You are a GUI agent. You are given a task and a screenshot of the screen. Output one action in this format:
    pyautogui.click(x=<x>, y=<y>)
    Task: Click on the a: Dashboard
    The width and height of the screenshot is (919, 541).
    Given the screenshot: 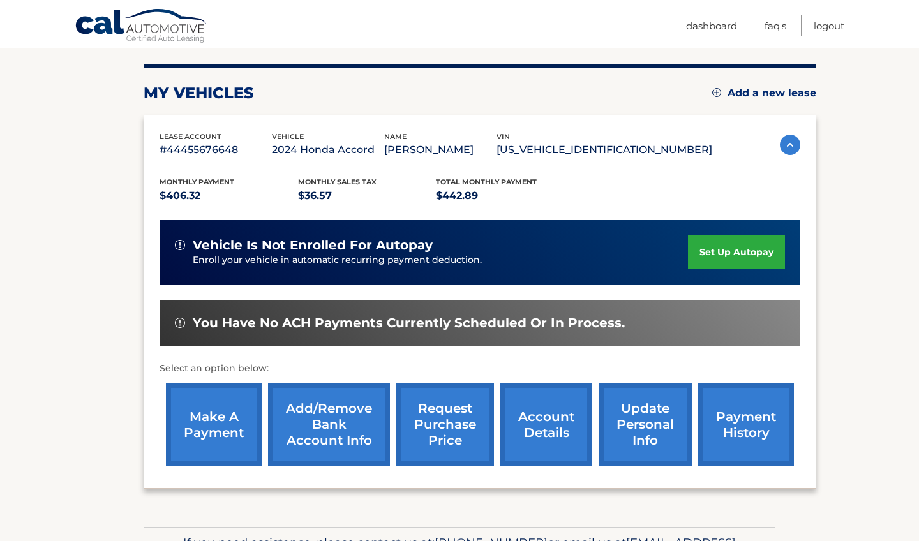 What is the action you would take?
    pyautogui.click(x=712, y=26)
    